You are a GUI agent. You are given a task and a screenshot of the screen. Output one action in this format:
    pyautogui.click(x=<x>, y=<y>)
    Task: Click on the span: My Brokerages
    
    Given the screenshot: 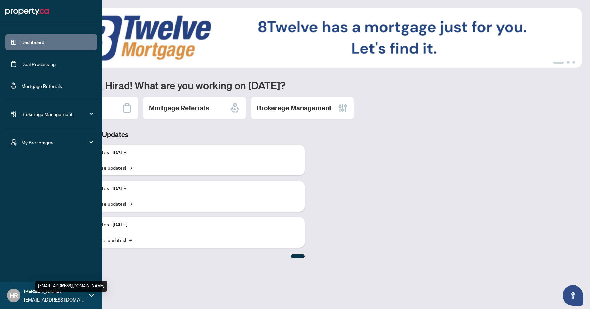 What is the action you would take?
    pyautogui.click(x=57, y=143)
    